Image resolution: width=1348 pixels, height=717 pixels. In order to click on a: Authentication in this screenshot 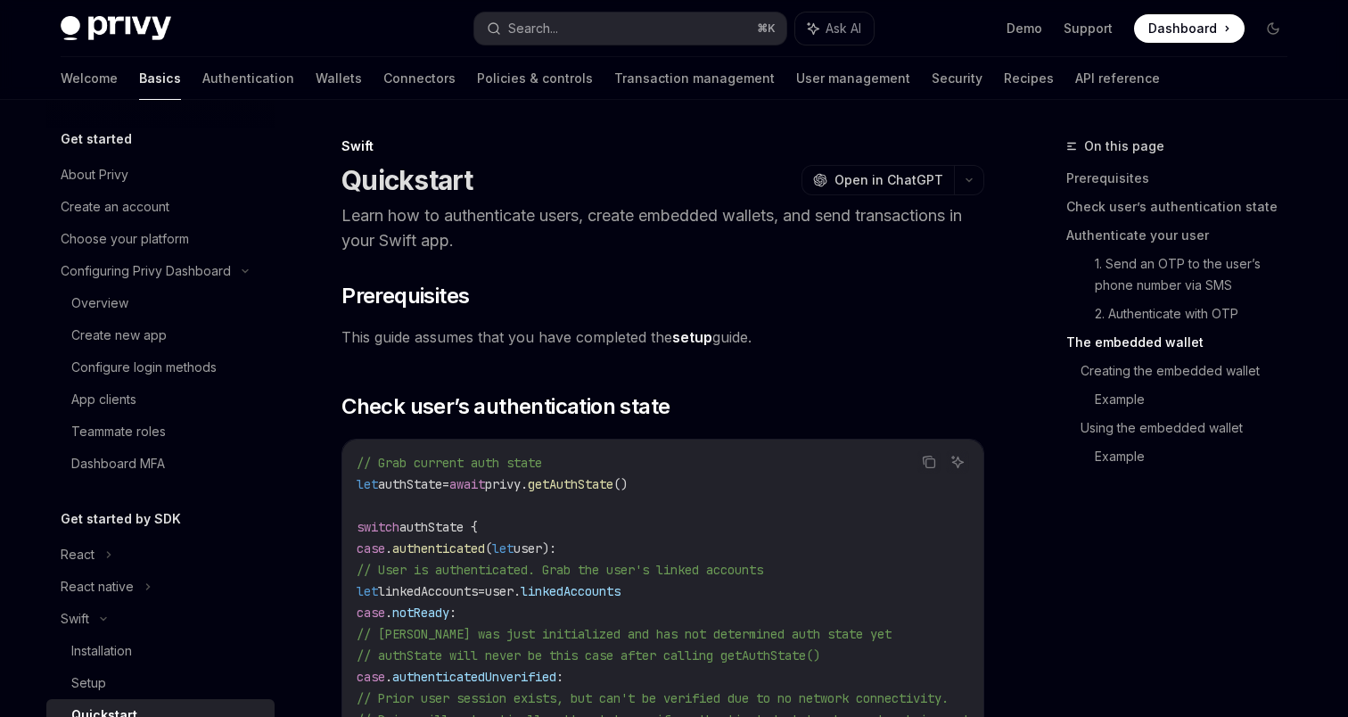, I will do `click(248, 78)`.